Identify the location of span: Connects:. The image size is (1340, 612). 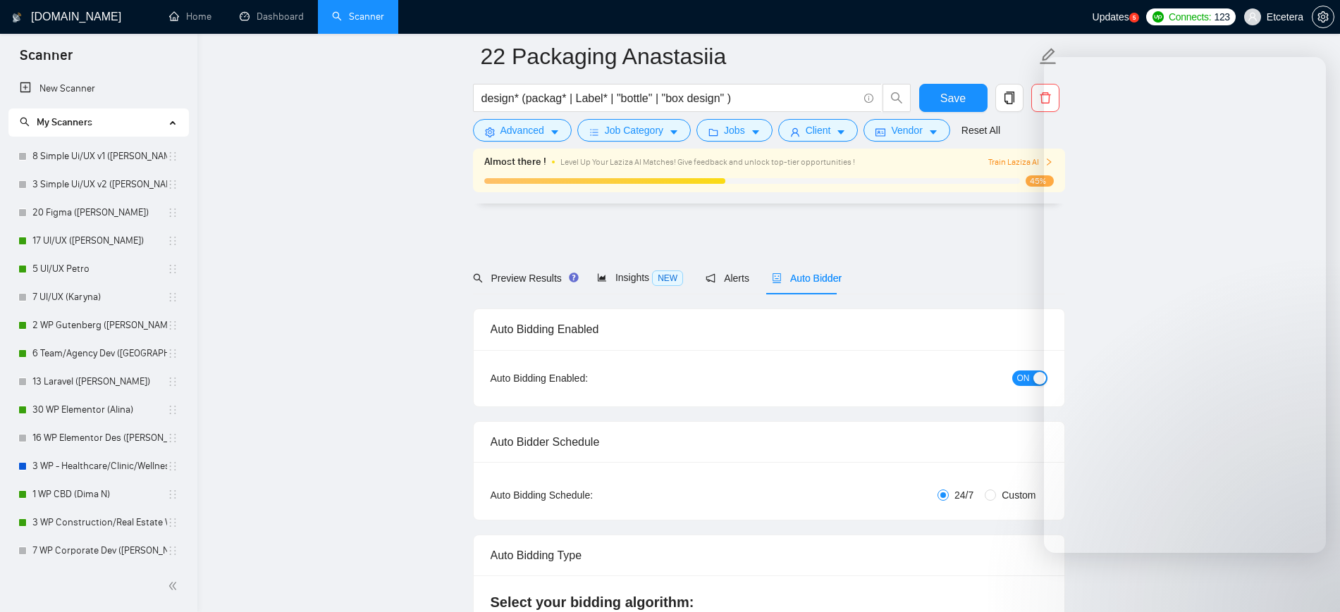
(1190, 17).